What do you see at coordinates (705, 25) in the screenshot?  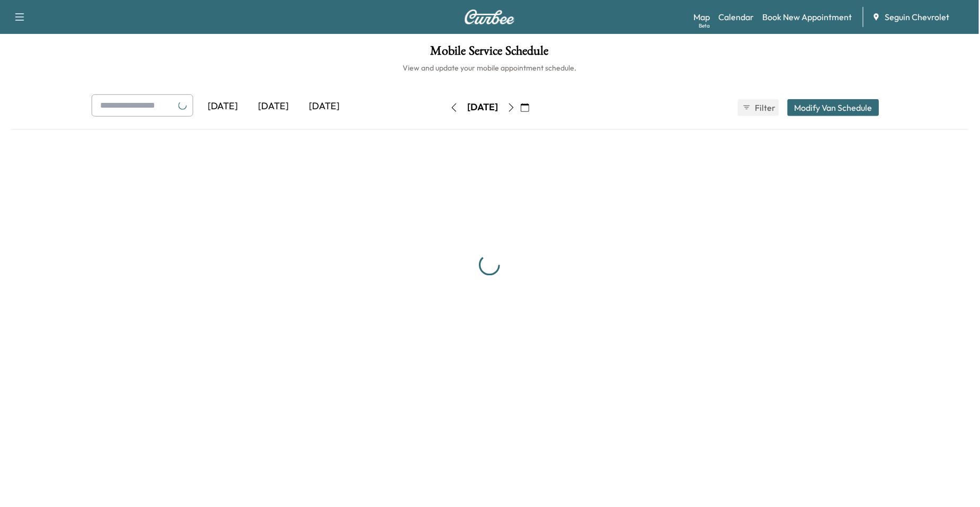 I see `div: Beta` at bounding box center [705, 25].